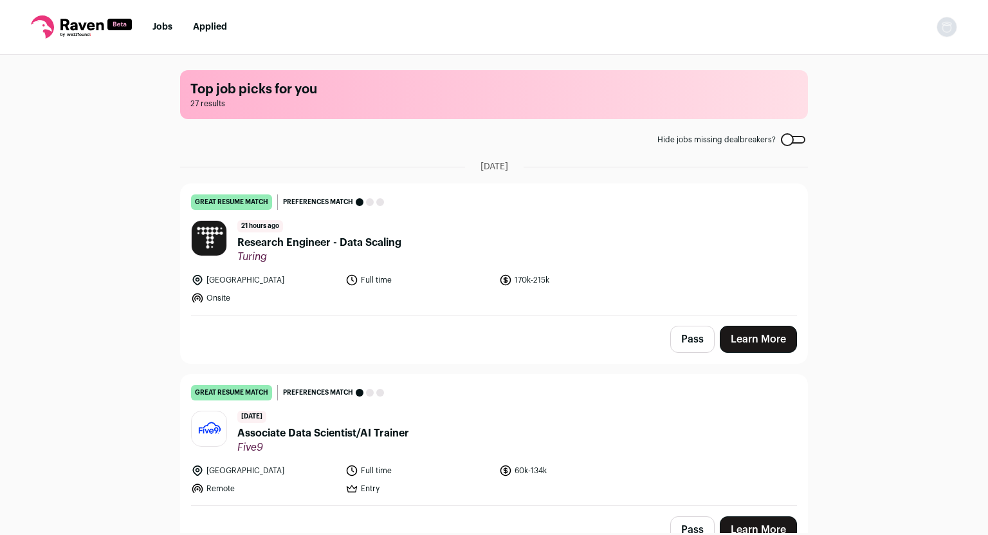 Image resolution: width=988 pixels, height=535 pixels. What do you see at coordinates (264, 298) in the screenshot?
I see `li: Onsite` at bounding box center [264, 298].